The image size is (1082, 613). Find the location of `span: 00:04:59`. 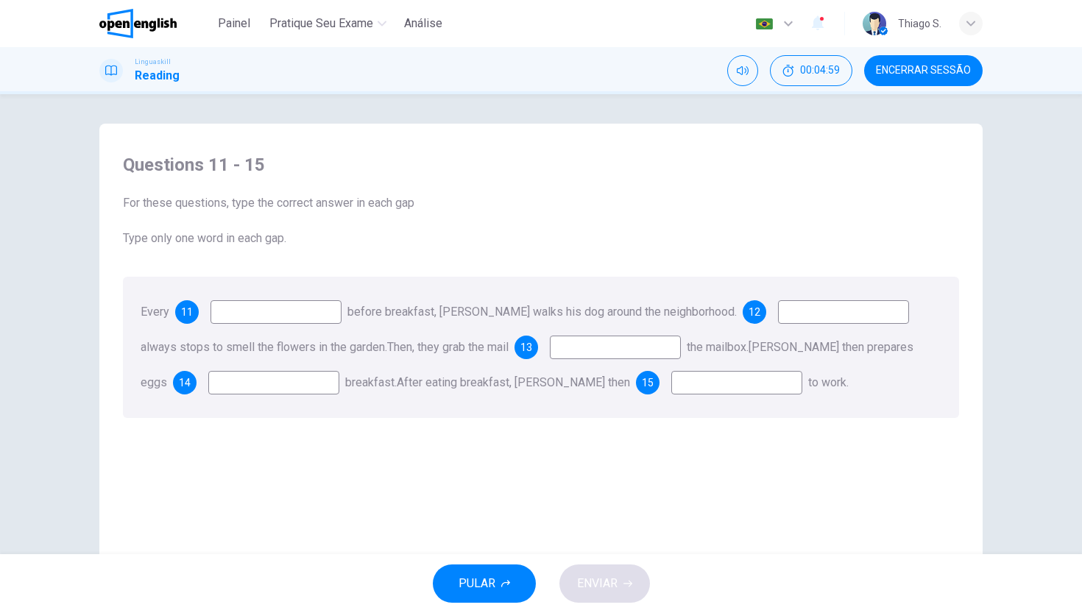

span: 00:04:59 is located at coordinates (820, 71).